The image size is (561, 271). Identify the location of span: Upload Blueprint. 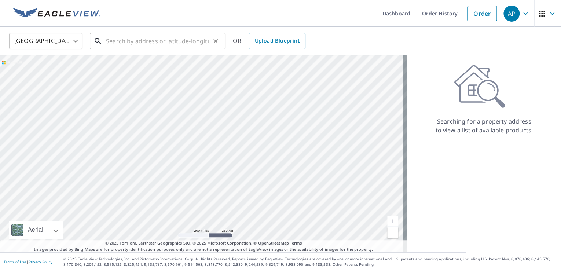
(277, 41).